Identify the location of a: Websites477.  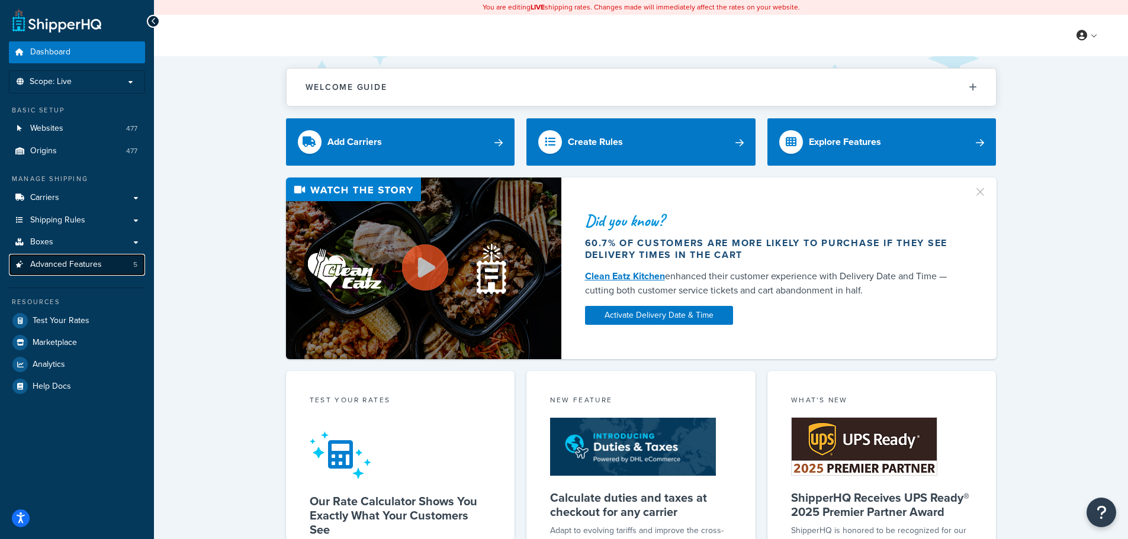
(77, 128).